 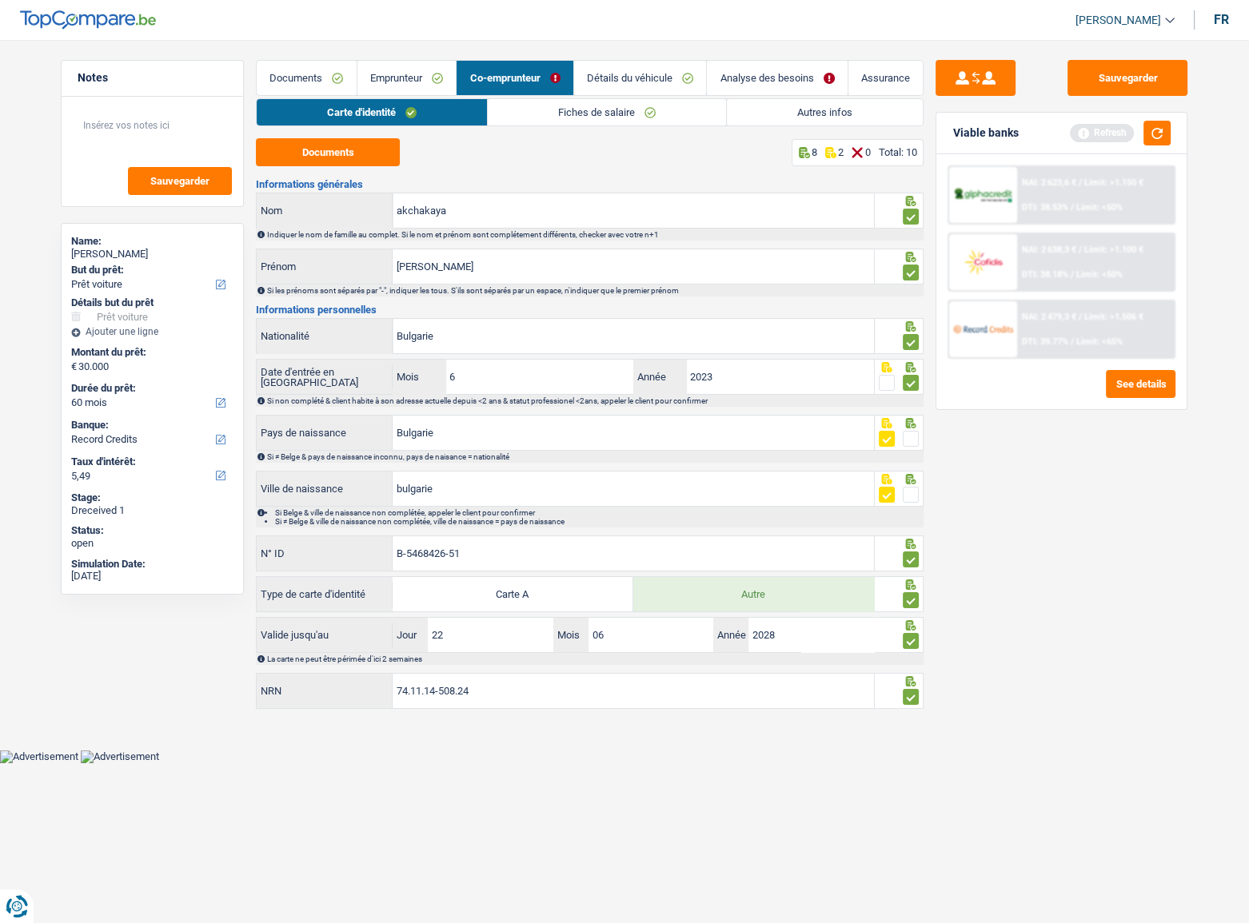 I want to click on button: See details, so click(x=1140, y=384).